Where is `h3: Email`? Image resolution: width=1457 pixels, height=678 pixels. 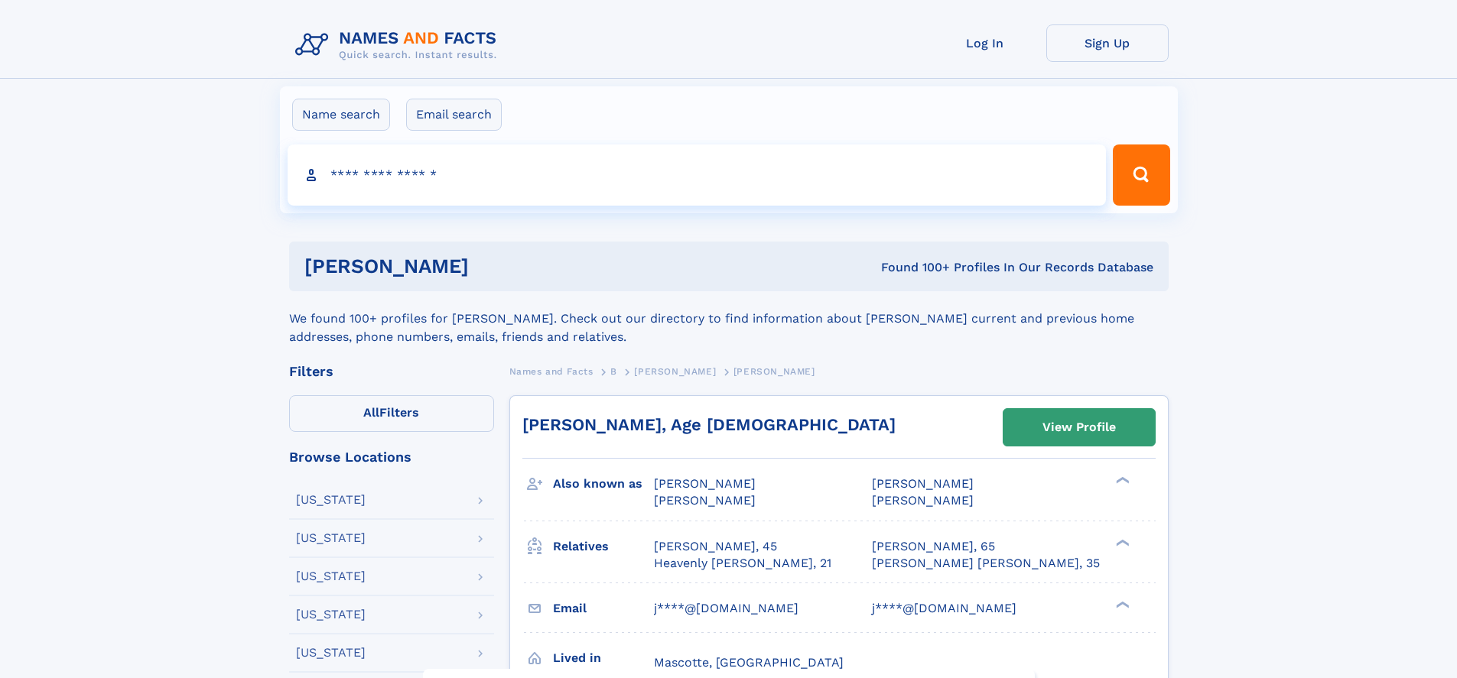 h3: Email is located at coordinates (603, 609).